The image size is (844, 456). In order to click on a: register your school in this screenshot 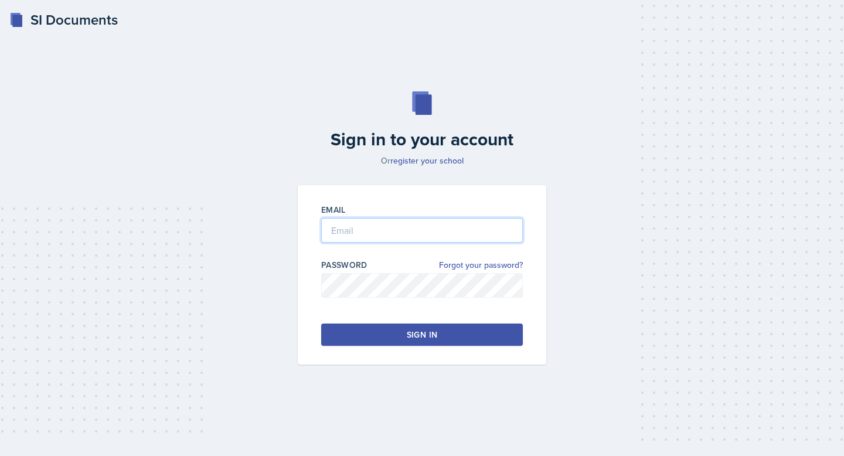, I will do `click(427, 161)`.